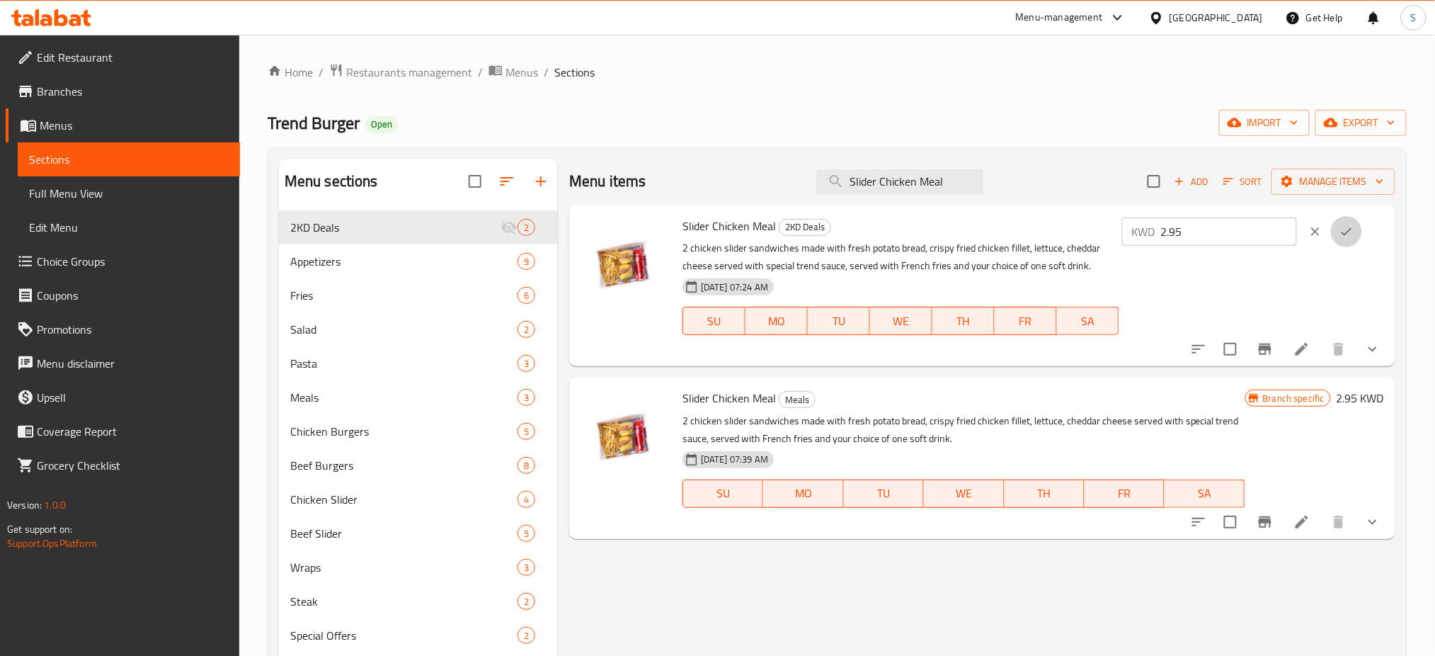  Describe the element at coordinates (418, 227) in the screenshot. I see `div: 2KD Deals2` at that location.